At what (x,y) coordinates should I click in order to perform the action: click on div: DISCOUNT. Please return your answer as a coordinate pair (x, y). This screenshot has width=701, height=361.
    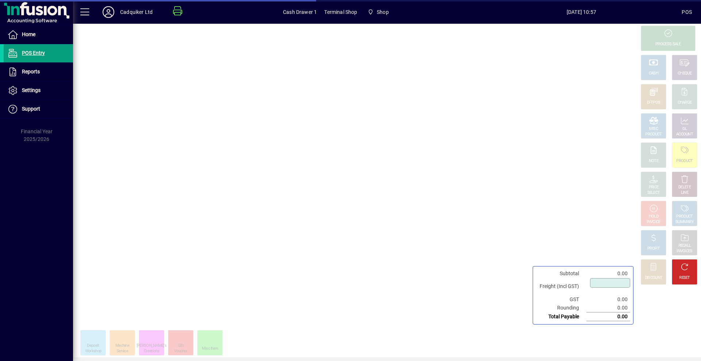
    Looking at the image, I should click on (654, 278).